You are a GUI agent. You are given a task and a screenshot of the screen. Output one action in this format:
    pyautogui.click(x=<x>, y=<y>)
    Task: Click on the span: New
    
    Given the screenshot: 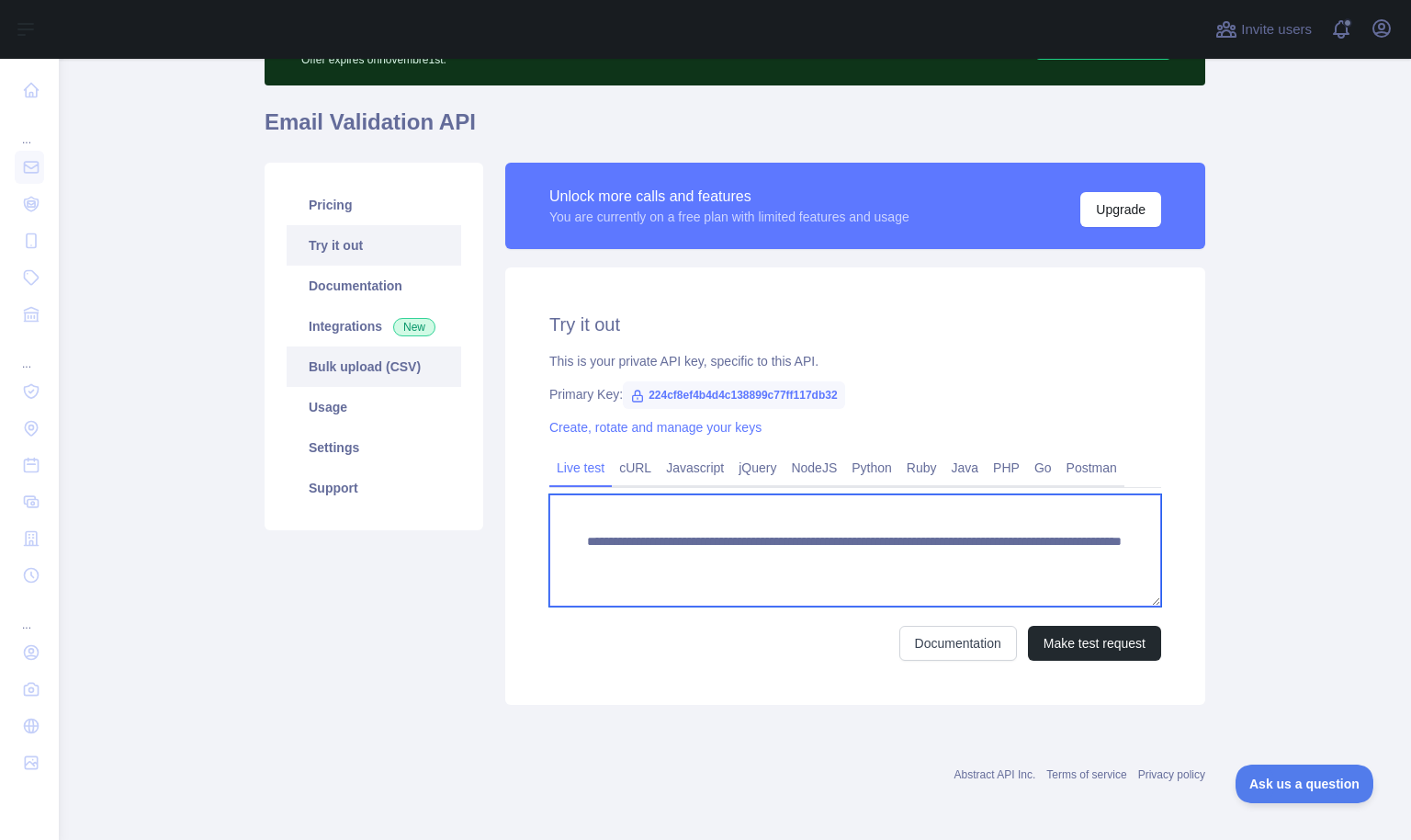 What is the action you would take?
    pyautogui.click(x=415, y=327)
    